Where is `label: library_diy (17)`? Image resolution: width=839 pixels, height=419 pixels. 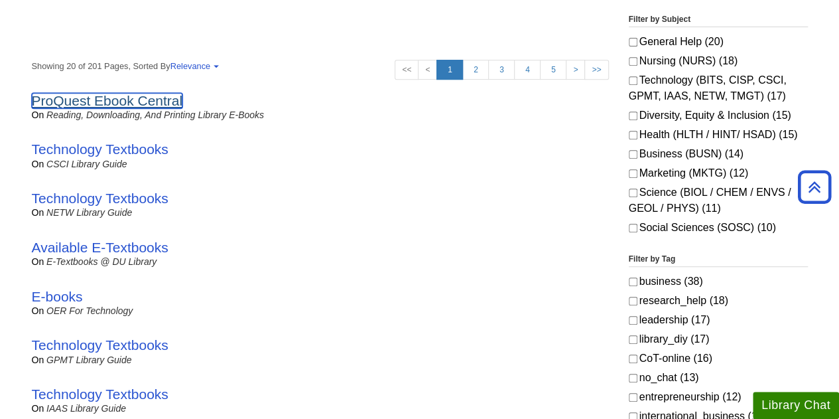
label: library_diy (17) is located at coordinates (718, 339).